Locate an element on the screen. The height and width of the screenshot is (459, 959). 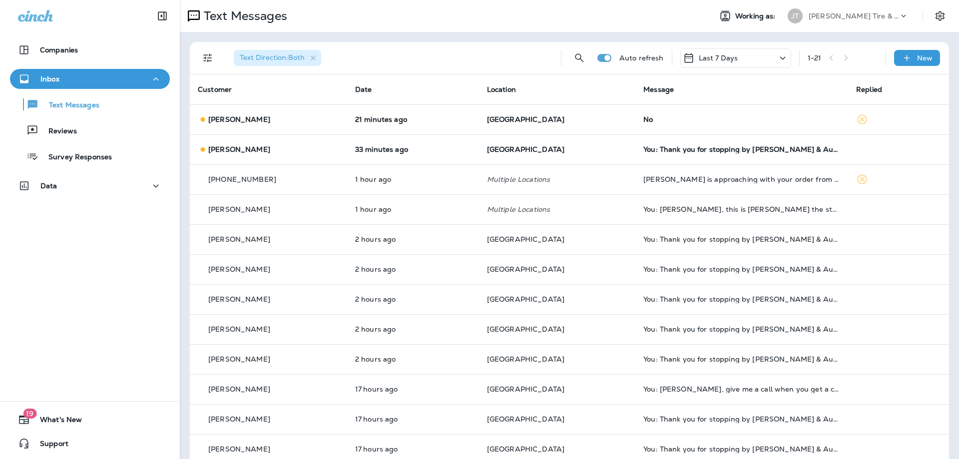
button: Support is located at coordinates (90, 444).